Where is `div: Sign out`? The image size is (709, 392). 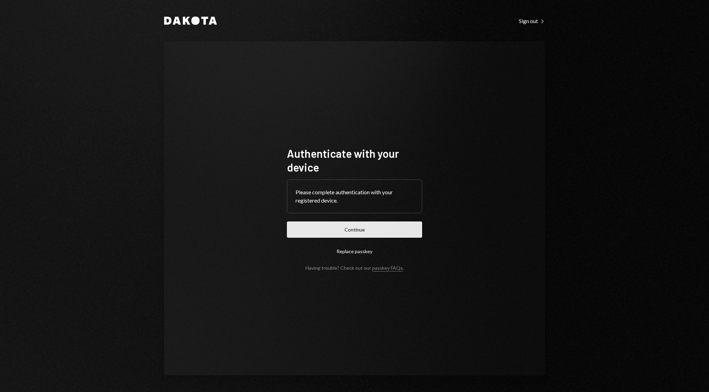
div: Sign out is located at coordinates (532, 21).